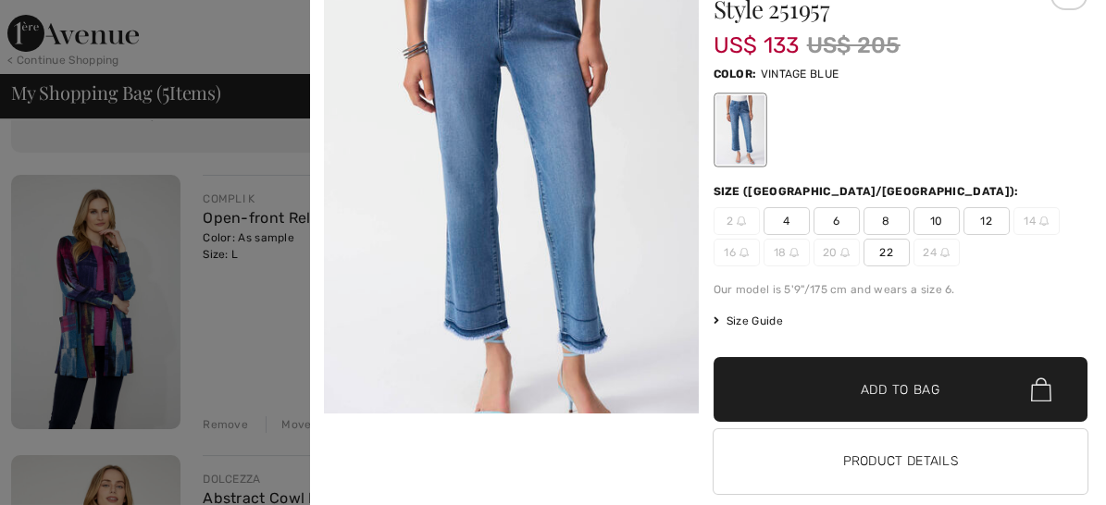 The width and height of the screenshot is (1106, 505). I want to click on span: 6, so click(837, 221).